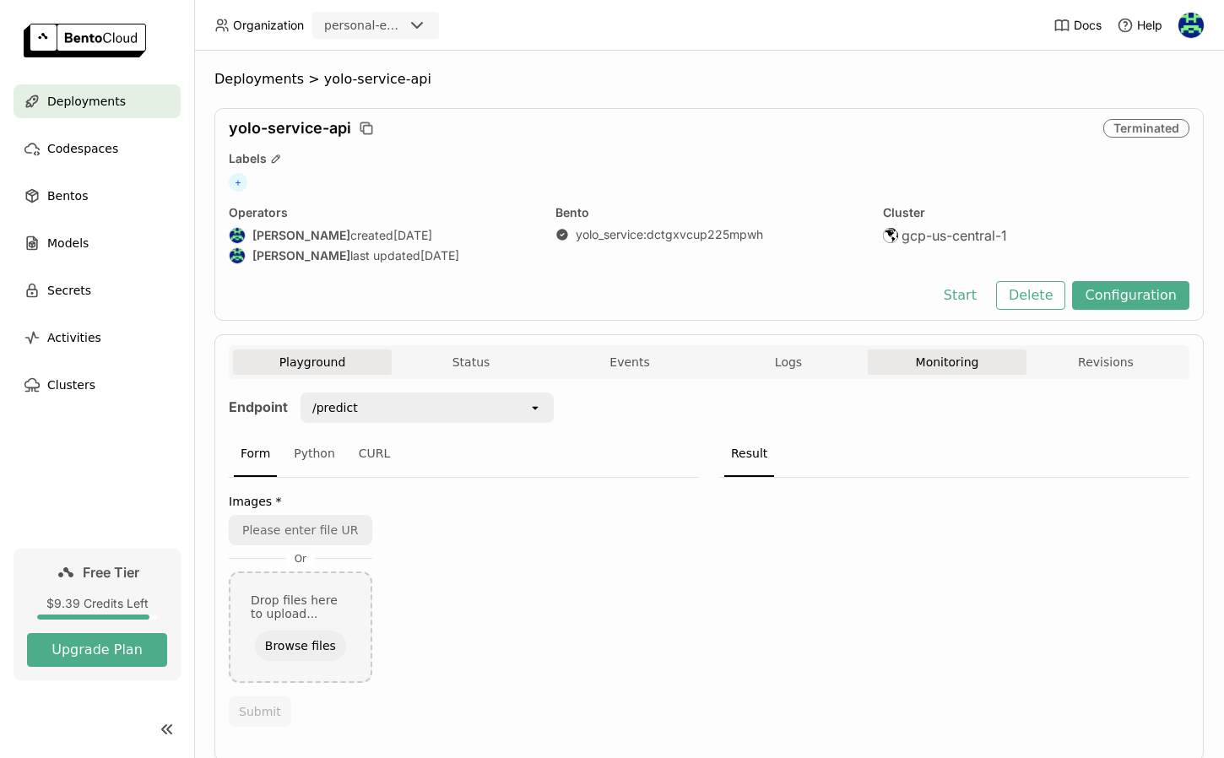 Image resolution: width=1224 pixels, height=758 pixels. Describe the element at coordinates (535, 408) in the screenshot. I see `svg: open` at that location.